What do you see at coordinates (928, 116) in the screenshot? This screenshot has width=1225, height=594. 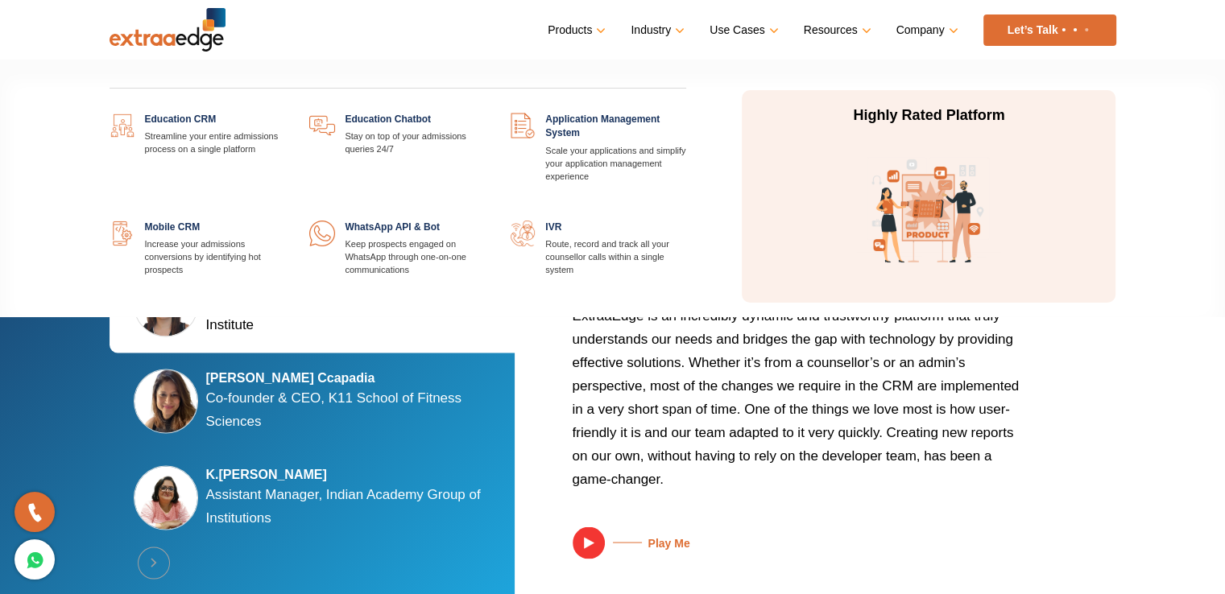 I see `p: Highly Rated Platform` at bounding box center [928, 116].